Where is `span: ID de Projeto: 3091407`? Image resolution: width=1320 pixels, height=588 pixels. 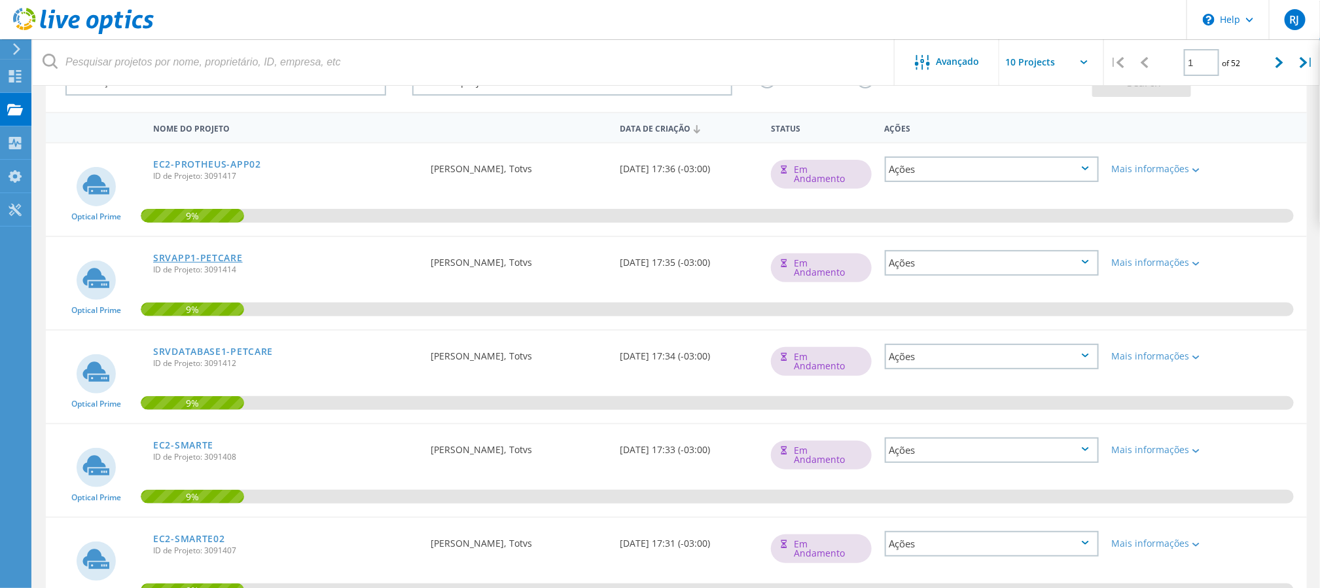 span: ID de Projeto: 3091407 is located at coordinates (285, 550).